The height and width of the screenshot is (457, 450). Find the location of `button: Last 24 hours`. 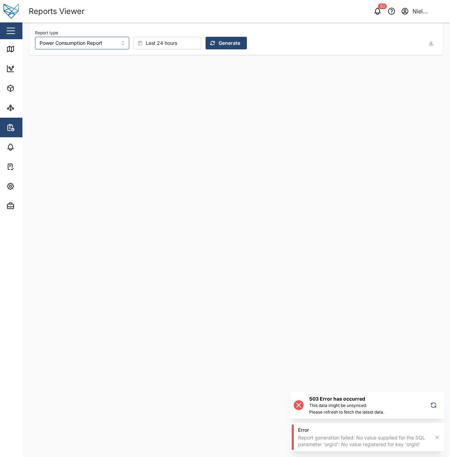

button: Last 24 hours is located at coordinates (167, 43).